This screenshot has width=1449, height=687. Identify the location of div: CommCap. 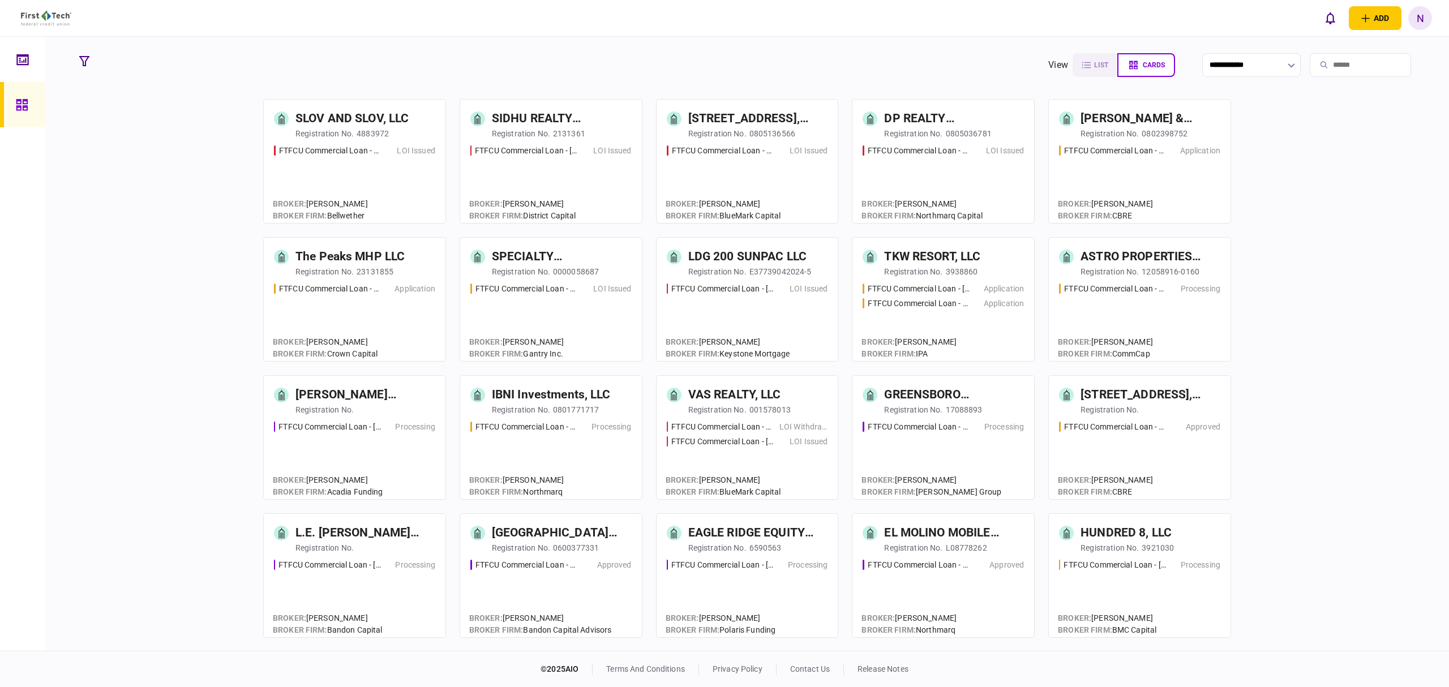
(1105, 354).